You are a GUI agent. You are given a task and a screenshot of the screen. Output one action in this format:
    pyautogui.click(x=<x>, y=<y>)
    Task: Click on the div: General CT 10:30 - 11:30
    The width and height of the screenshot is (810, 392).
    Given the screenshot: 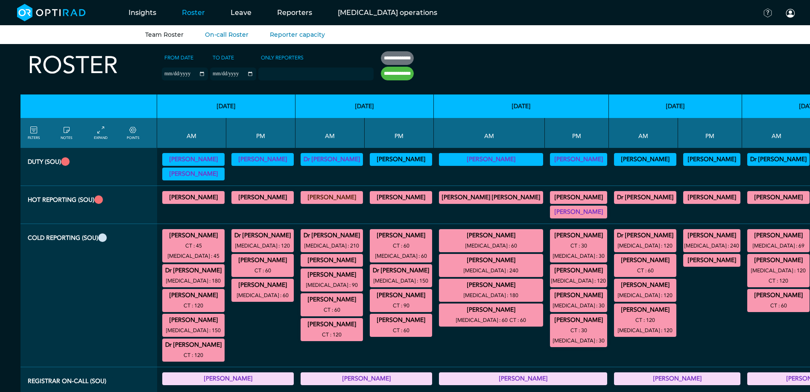 What is the action you would take?
    pyautogui.click(x=779, y=300)
    